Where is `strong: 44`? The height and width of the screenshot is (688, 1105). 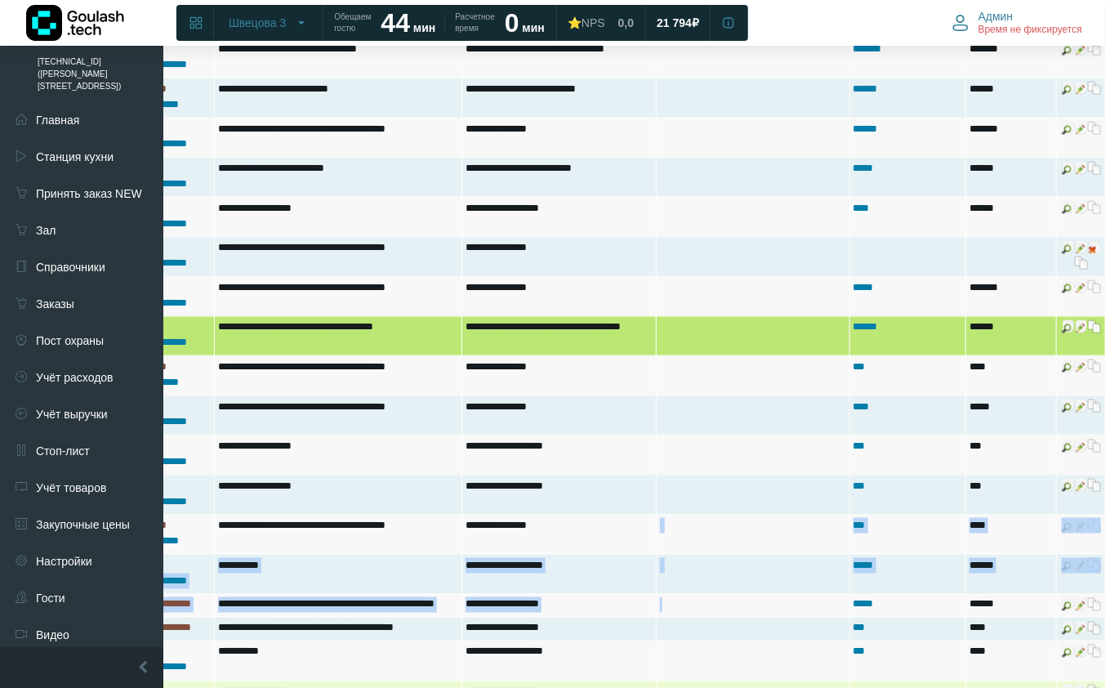
strong: 44 is located at coordinates (395, 23).